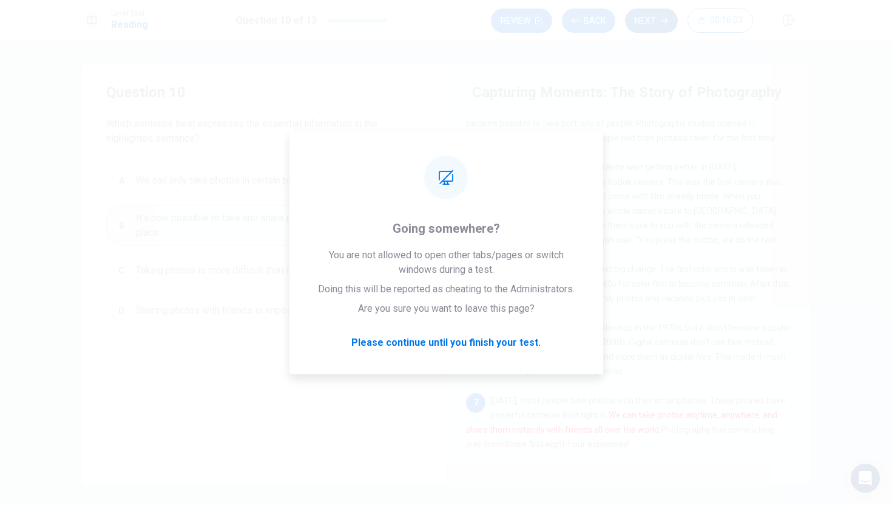 Image resolution: width=892 pixels, height=505 pixels. I want to click on span: It's now possible to take and share photos easily at any time and place, so click(276, 225).